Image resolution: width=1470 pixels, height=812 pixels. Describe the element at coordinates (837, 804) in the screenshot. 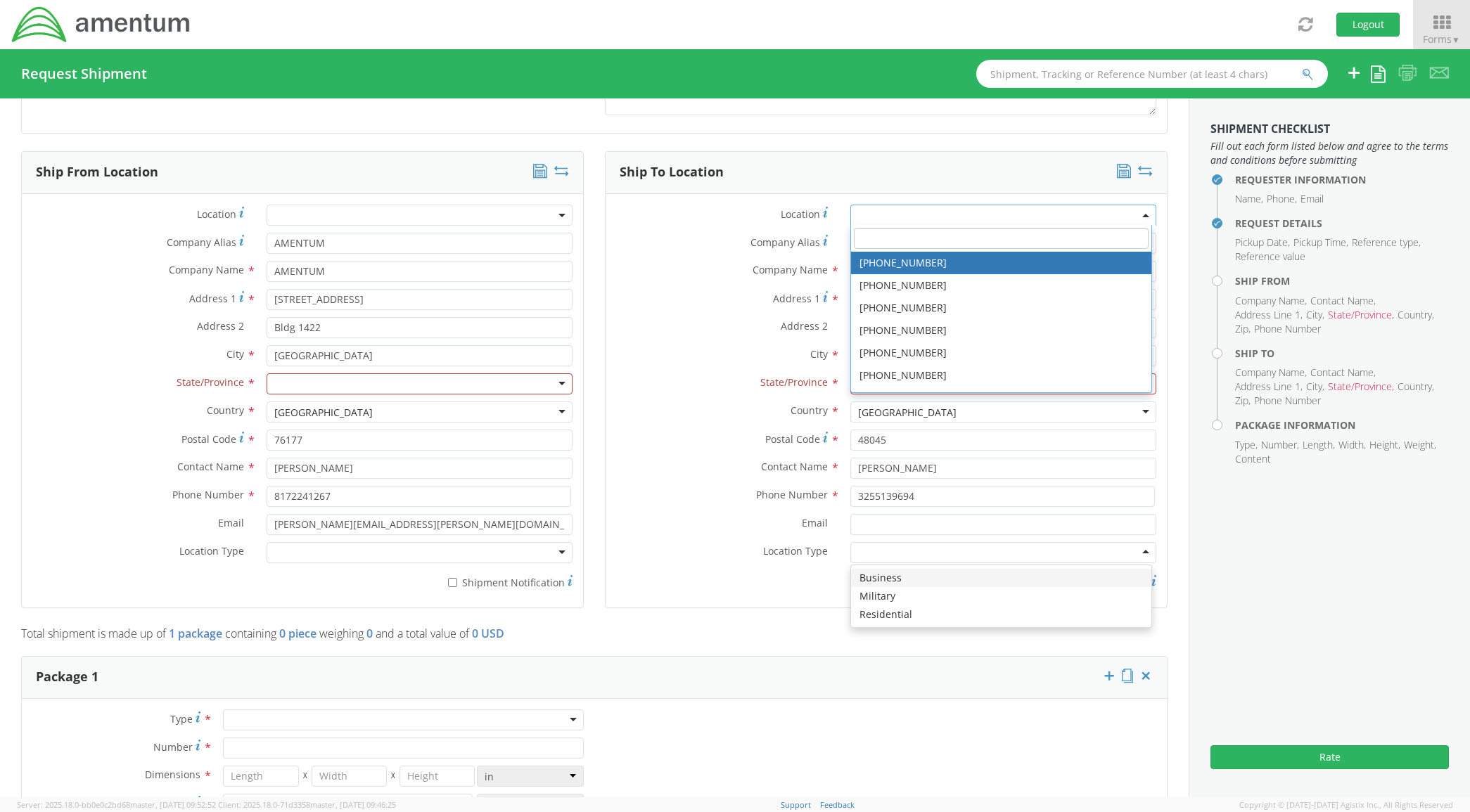

I see `a: Feedback` at that location.